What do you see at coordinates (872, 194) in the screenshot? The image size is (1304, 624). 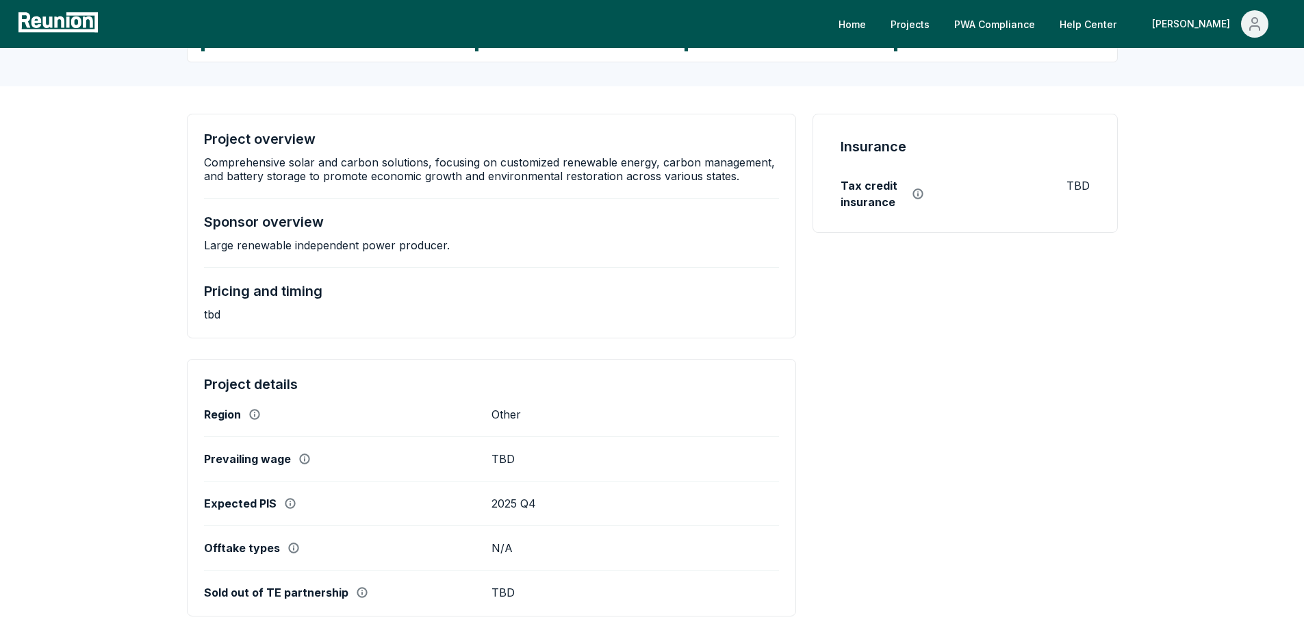 I see `label: Tax credit insurance` at bounding box center [872, 194].